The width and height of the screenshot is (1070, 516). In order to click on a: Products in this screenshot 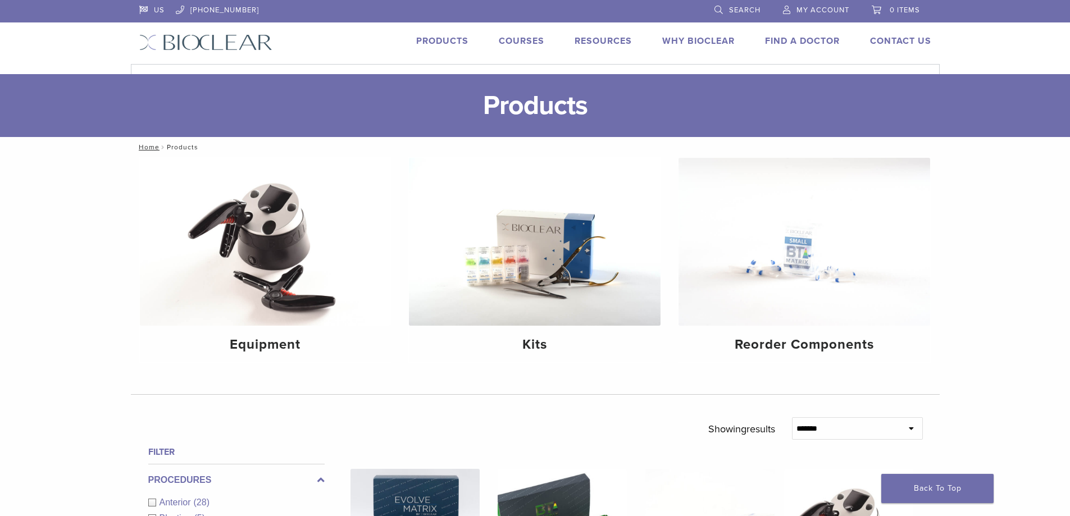, I will do `click(442, 41)`.